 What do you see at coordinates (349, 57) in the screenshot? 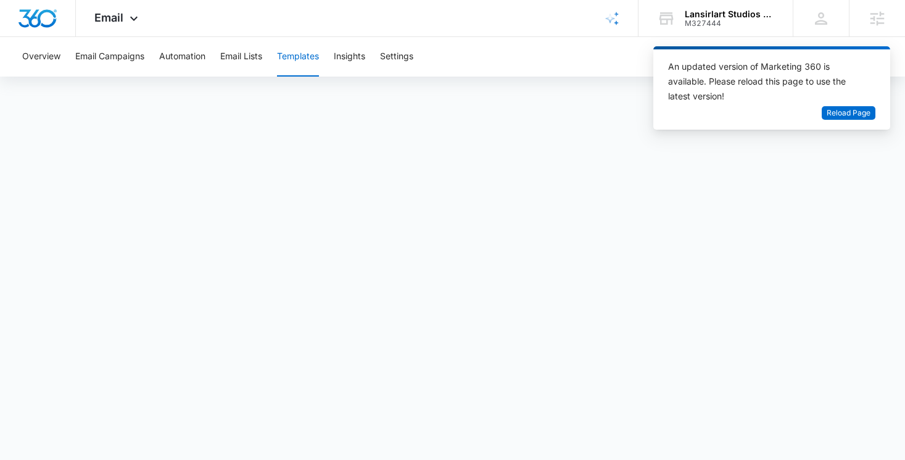
I see `button: Insights` at bounding box center [349, 57].